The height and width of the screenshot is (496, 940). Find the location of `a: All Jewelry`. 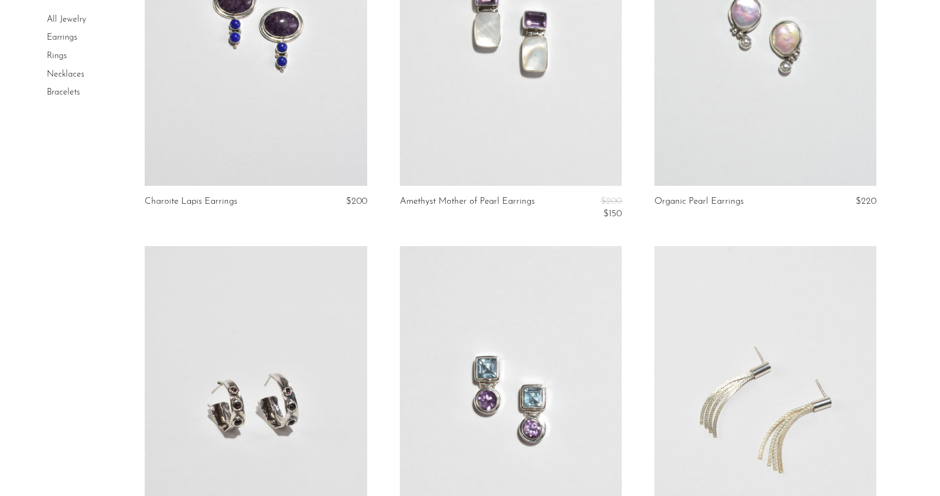

a: All Jewelry is located at coordinates (66, 20).